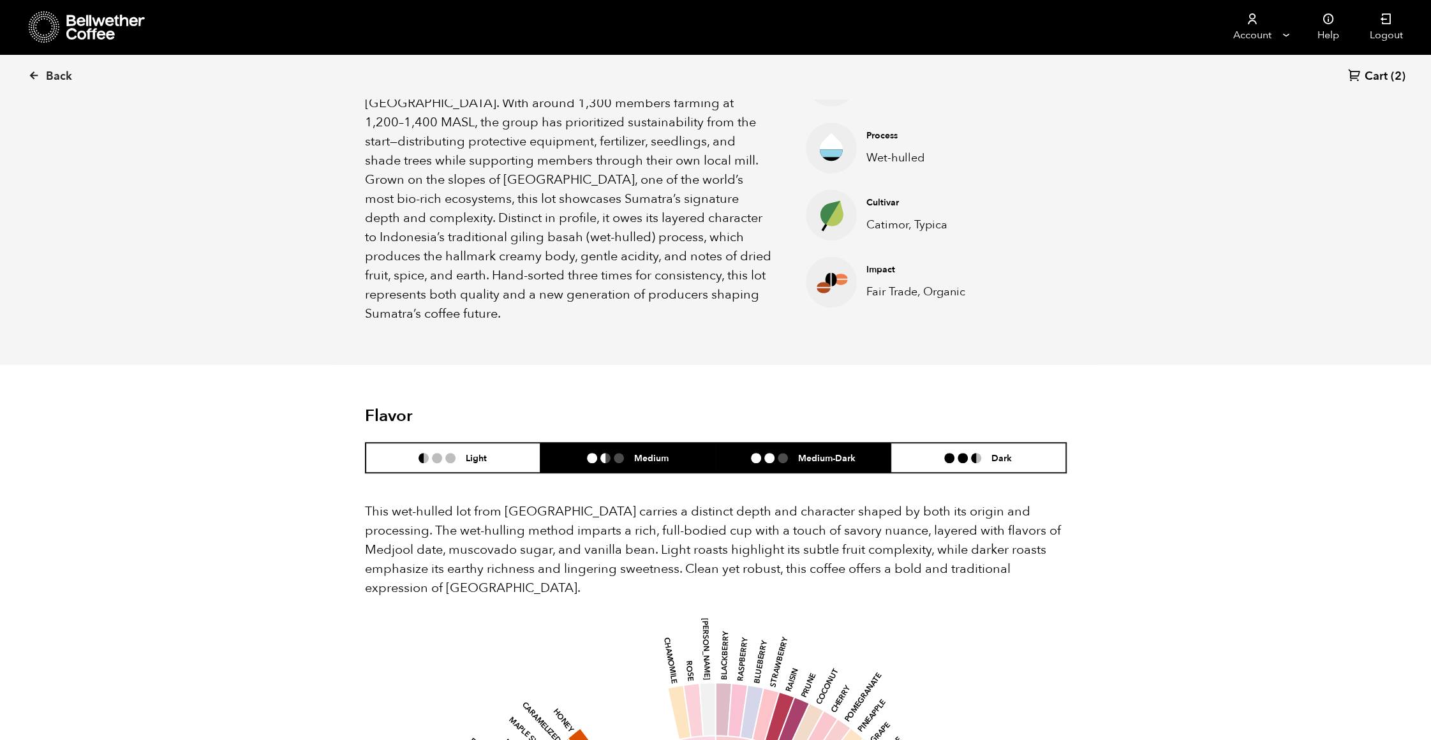 This screenshot has width=1431, height=740. What do you see at coordinates (59, 77) in the screenshot?
I see `span: Back` at bounding box center [59, 77].